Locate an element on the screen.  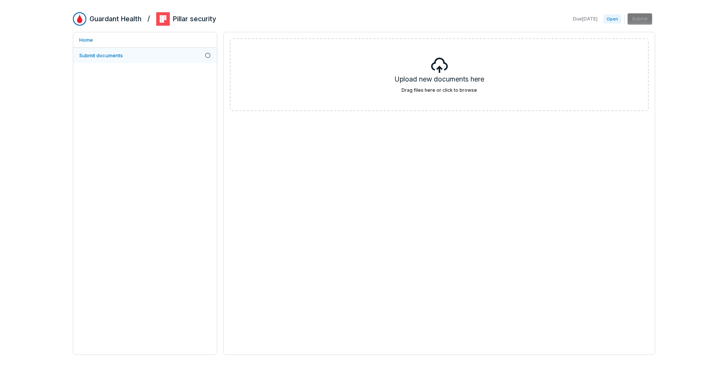
h5: Upload new documents here is located at coordinates (440, 81).